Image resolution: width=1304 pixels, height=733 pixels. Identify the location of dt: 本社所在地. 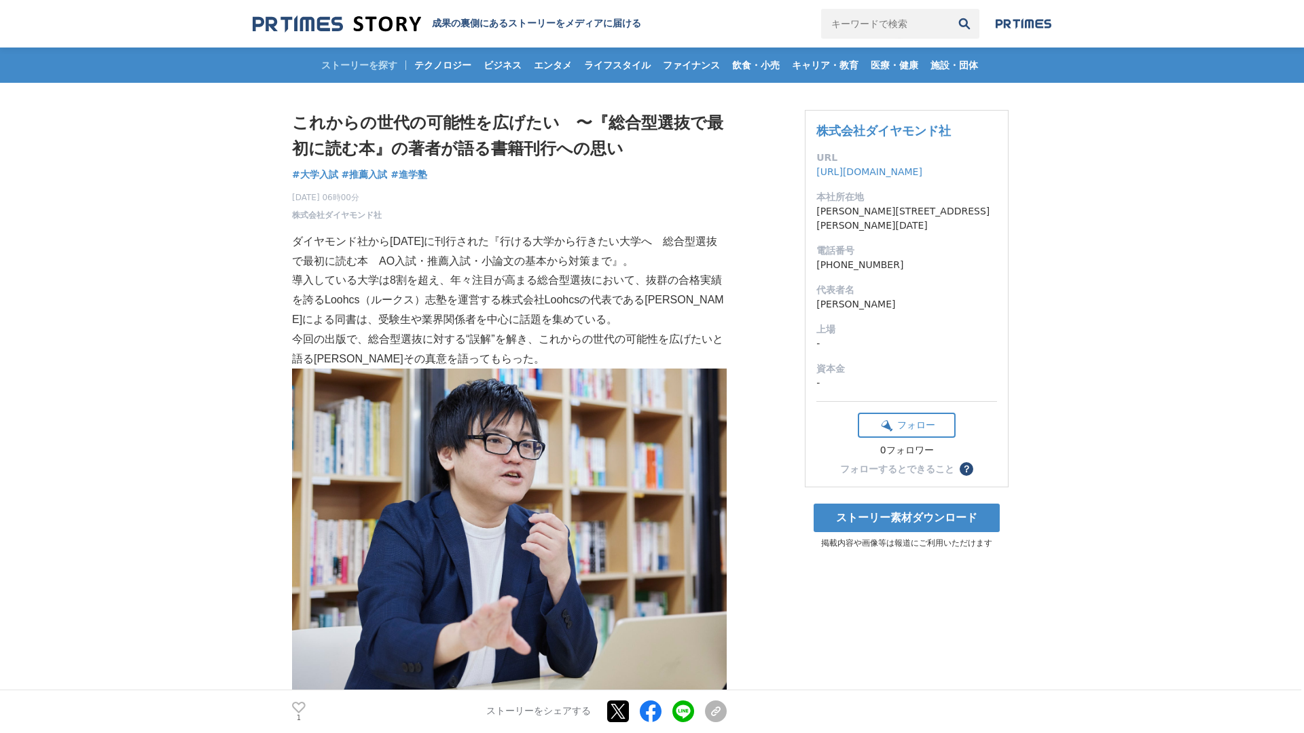
(906, 197).